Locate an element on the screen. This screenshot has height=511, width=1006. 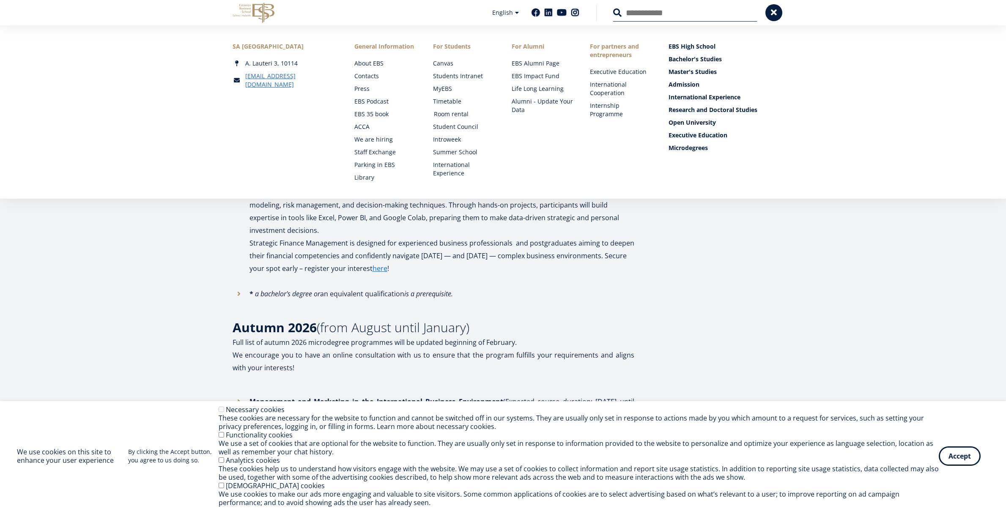
a: Internship Programme is located at coordinates (621, 110).